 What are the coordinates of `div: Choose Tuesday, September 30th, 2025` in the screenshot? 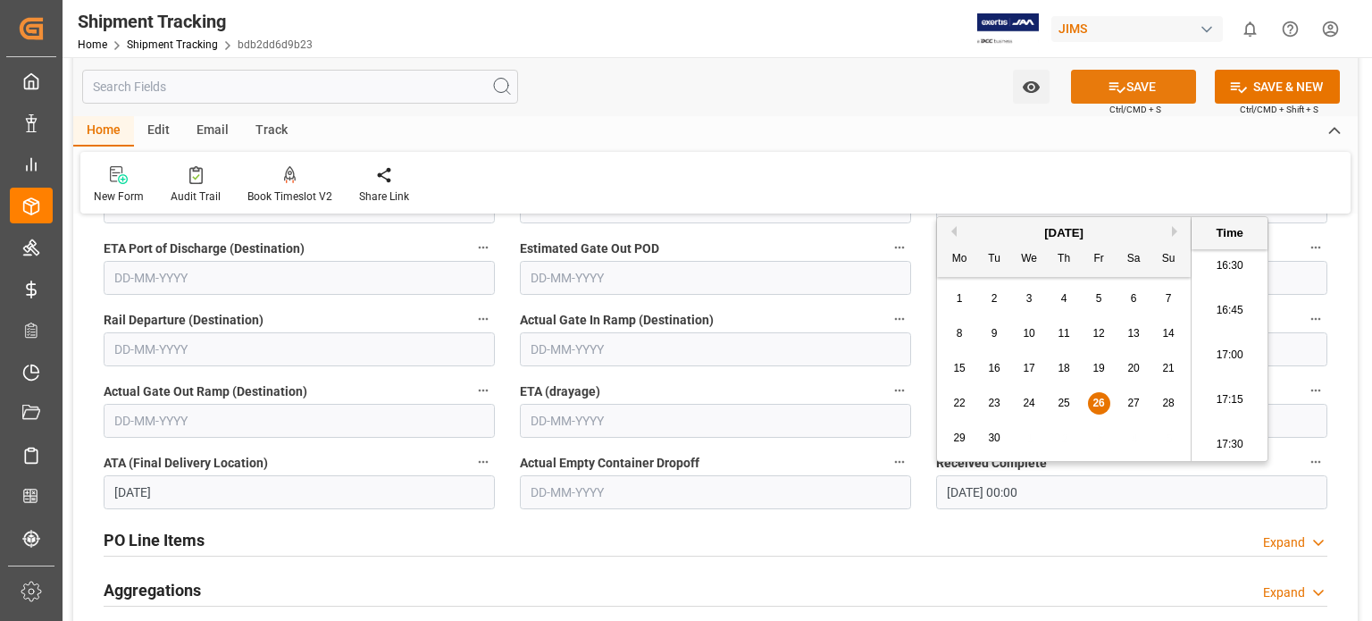 It's located at (994, 438).